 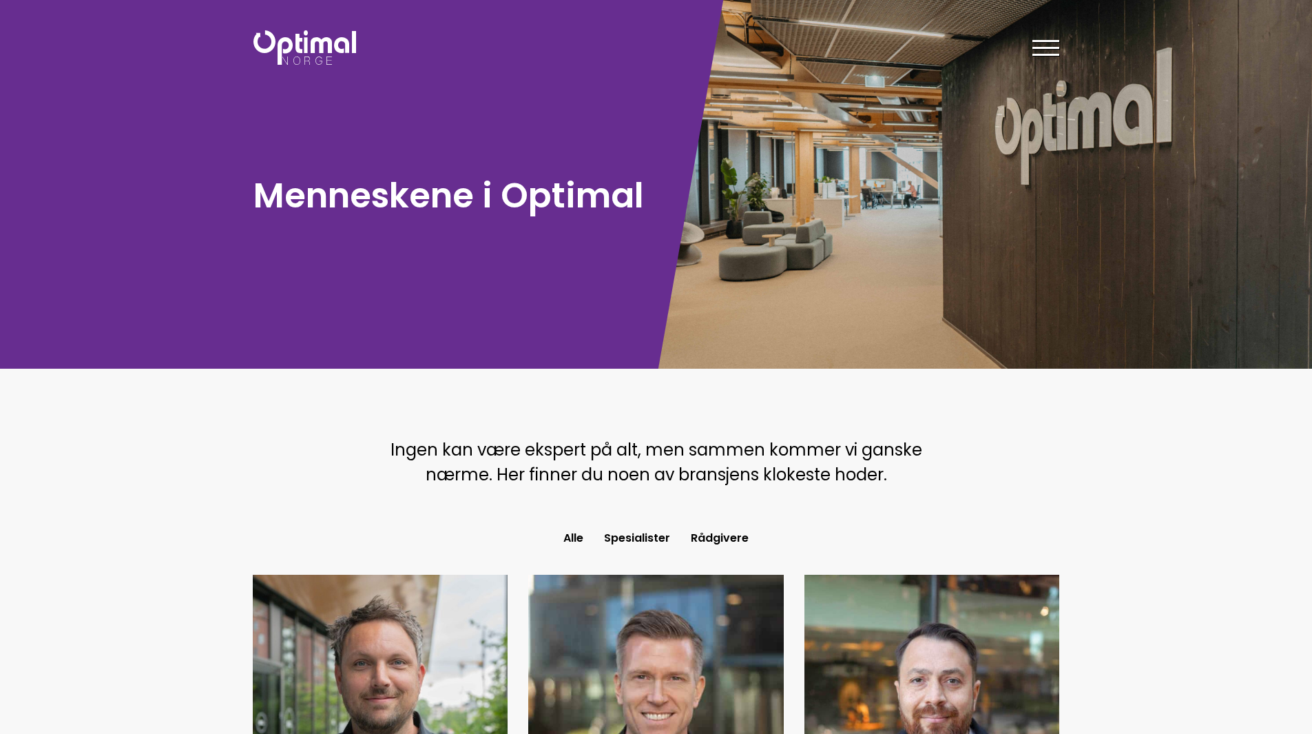 What do you see at coordinates (573, 538) in the screenshot?
I see `button: Alle` at bounding box center [573, 538].